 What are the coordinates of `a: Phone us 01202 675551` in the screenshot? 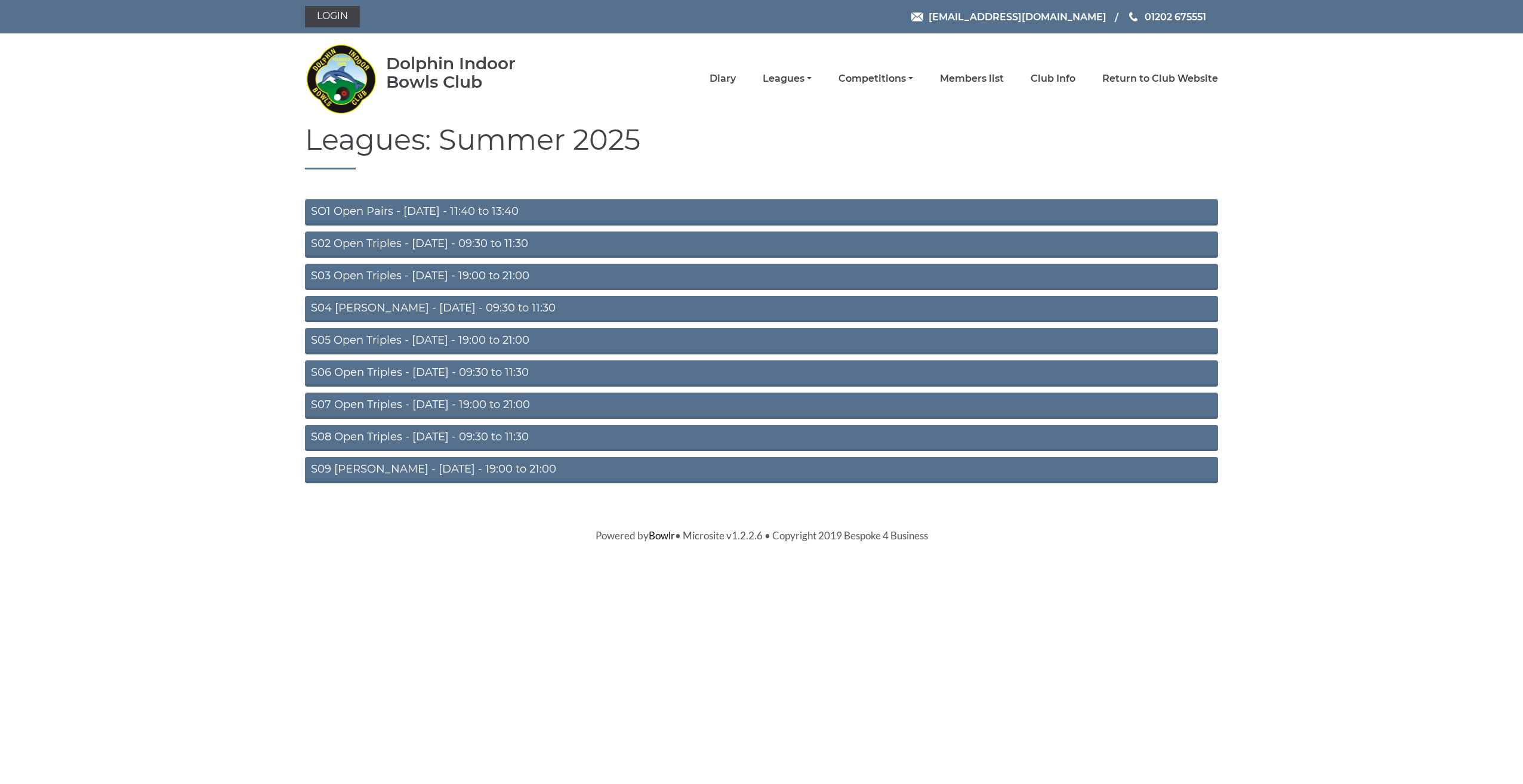 It's located at (1167, 17).